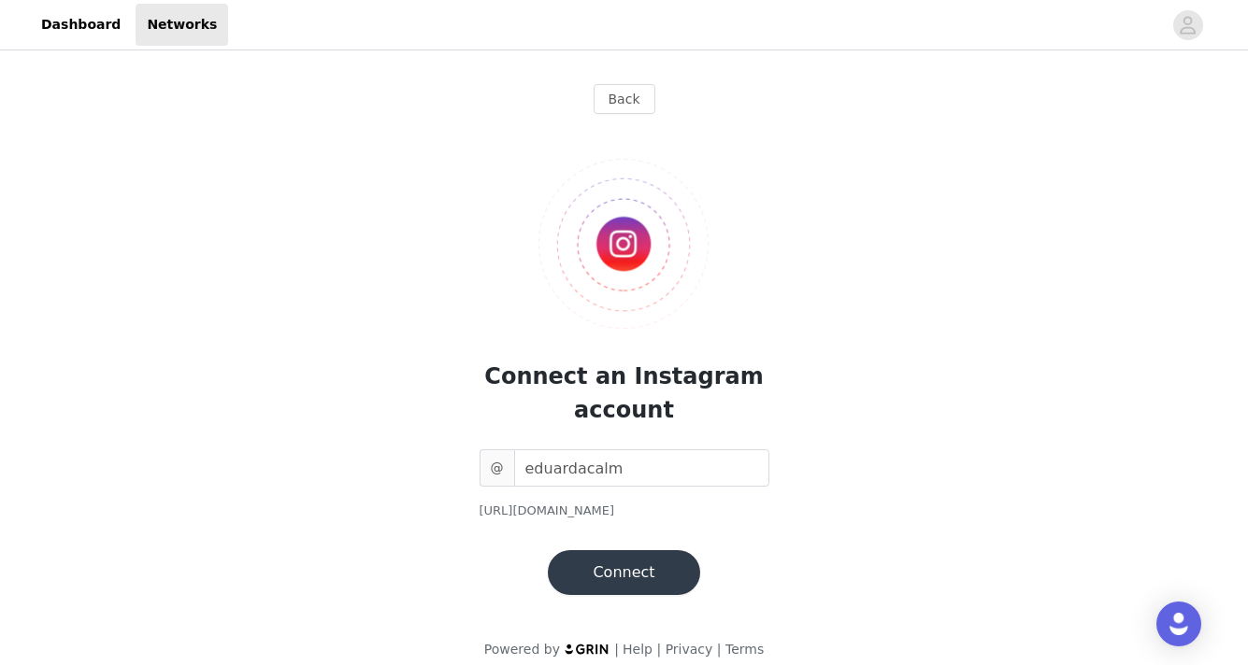 This screenshot has width=1248, height=665. I want to click on a: Dashboard, so click(80, 24).